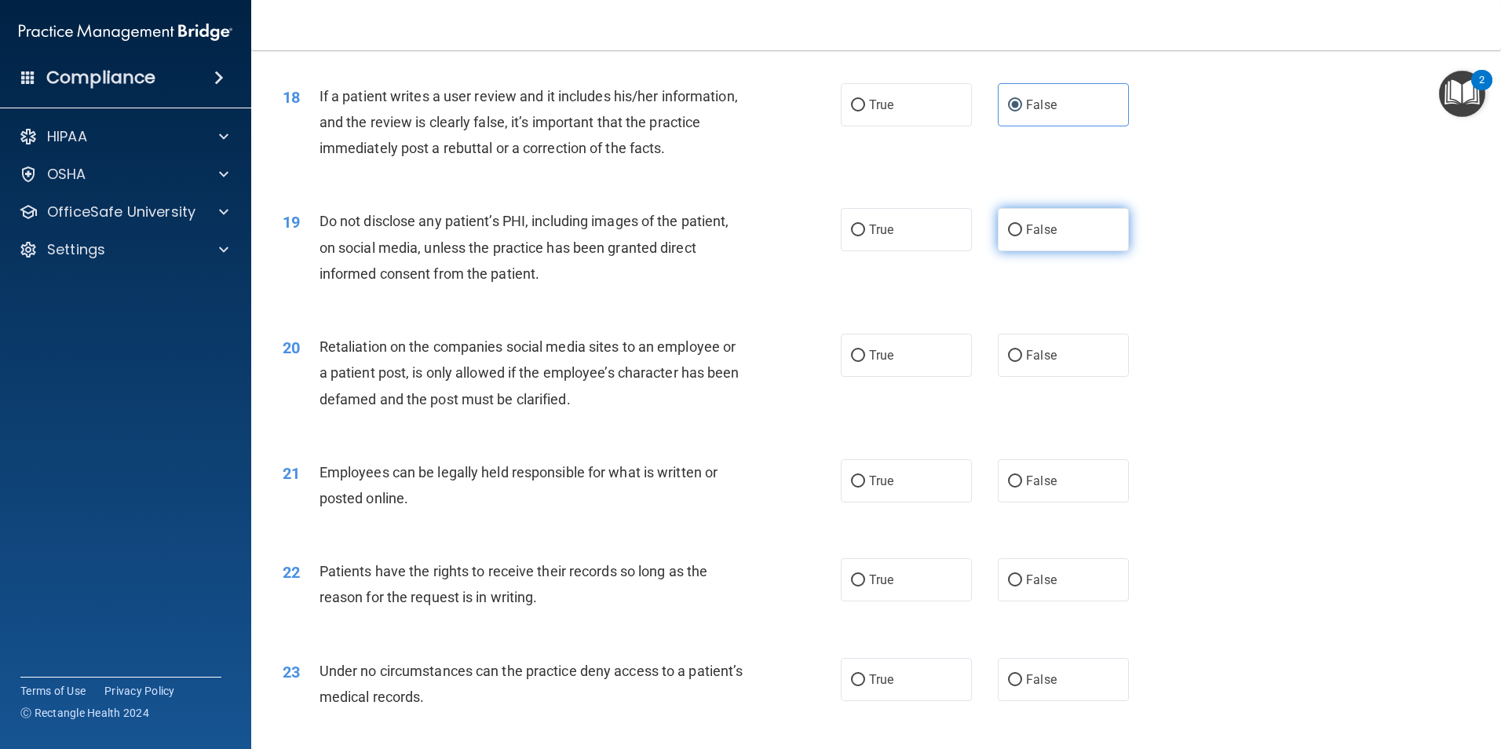  What do you see at coordinates (53, 691) in the screenshot?
I see `a: Terms of Use` at bounding box center [53, 691].